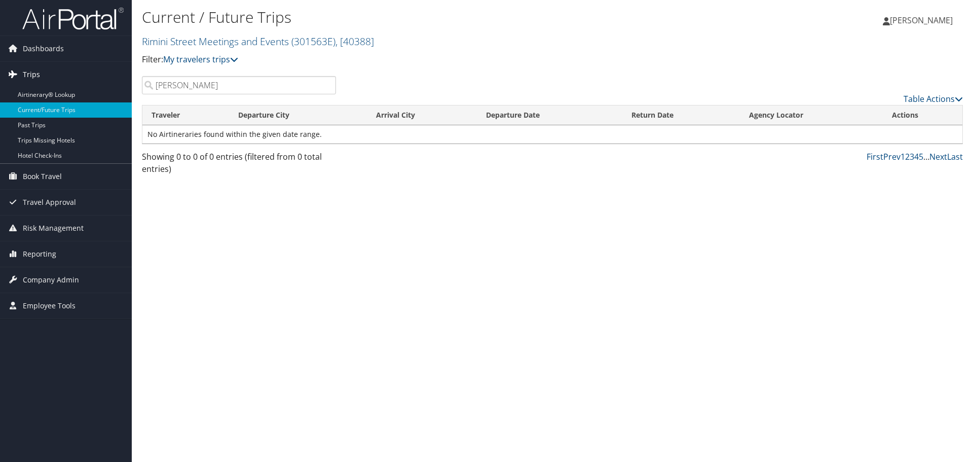 This screenshot has width=973, height=462. Describe the element at coordinates (552, 134) in the screenshot. I see `td: No Airtineraries found within the given date range.` at that location.